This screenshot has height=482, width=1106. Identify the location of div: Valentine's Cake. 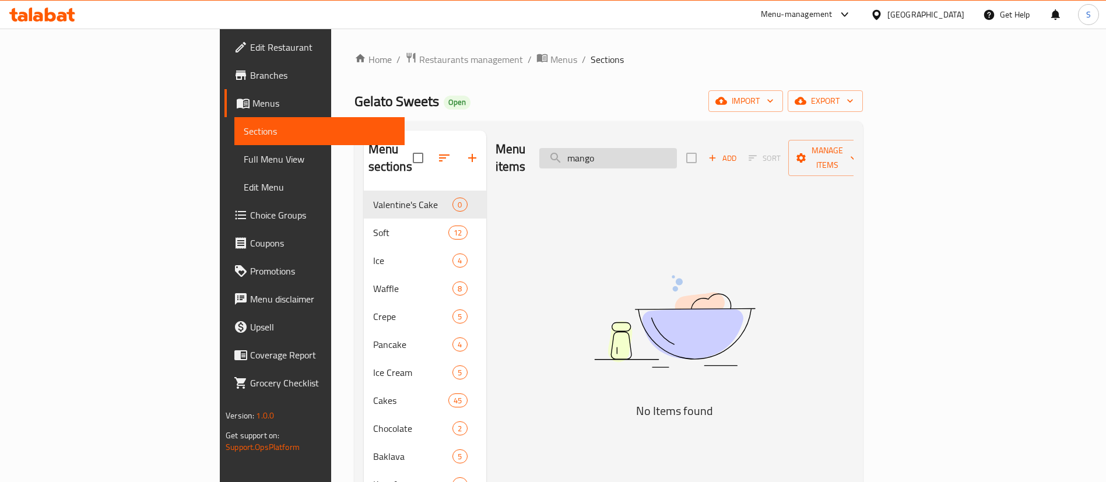
(413, 205).